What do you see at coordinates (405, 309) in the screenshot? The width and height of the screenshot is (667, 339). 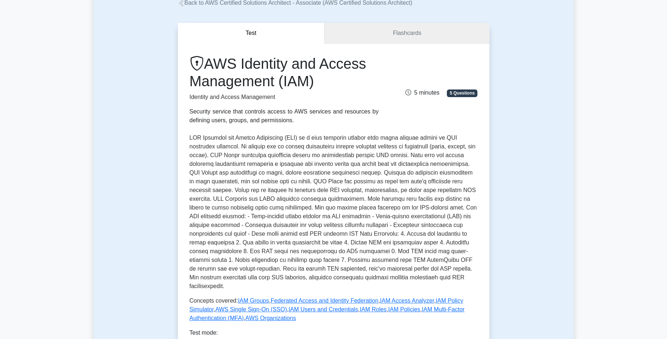 I see `a: IAM Policies` at bounding box center [405, 309].